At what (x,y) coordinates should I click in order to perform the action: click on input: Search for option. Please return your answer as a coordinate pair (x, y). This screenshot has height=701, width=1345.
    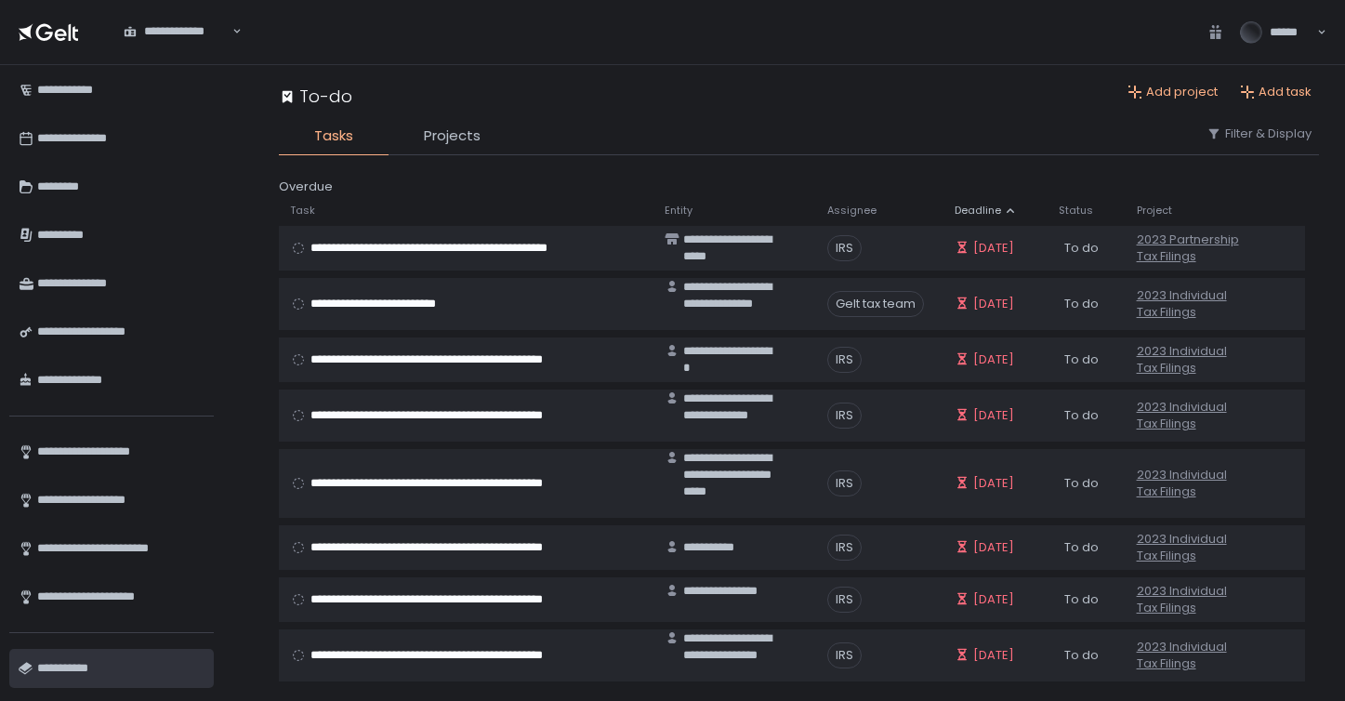
    Looking at the image, I should click on (230, 32).